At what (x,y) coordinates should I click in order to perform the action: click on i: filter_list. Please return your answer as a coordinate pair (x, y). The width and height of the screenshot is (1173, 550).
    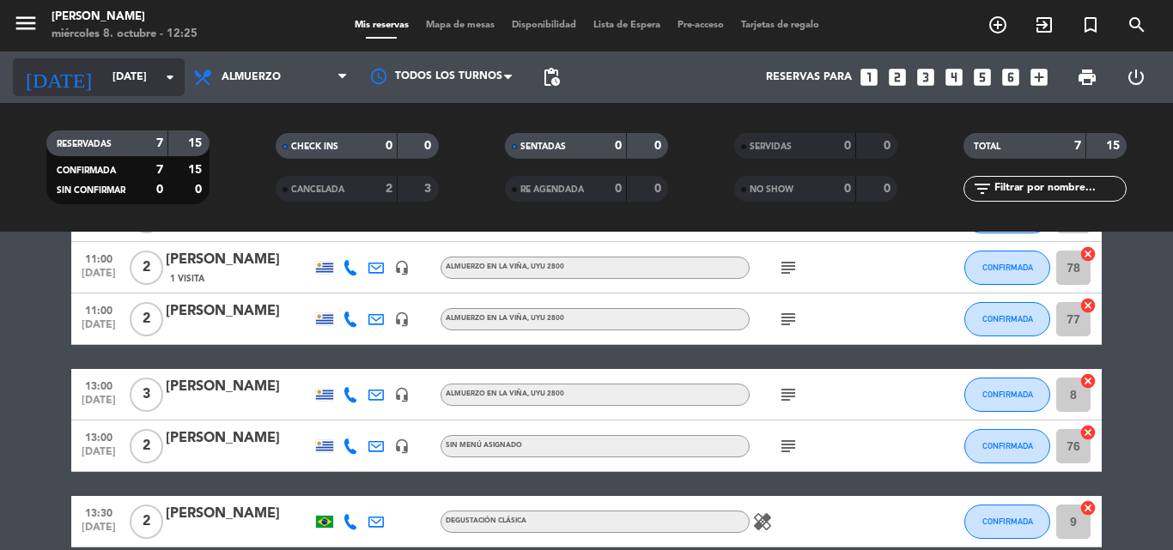
    Looking at the image, I should click on (982, 189).